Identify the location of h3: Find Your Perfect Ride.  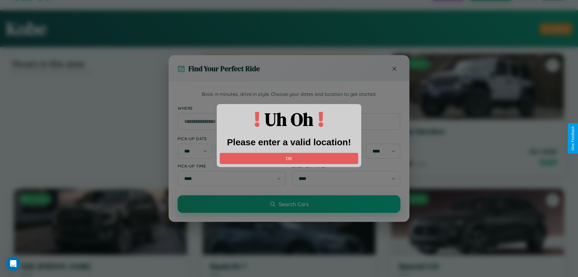
(224, 68).